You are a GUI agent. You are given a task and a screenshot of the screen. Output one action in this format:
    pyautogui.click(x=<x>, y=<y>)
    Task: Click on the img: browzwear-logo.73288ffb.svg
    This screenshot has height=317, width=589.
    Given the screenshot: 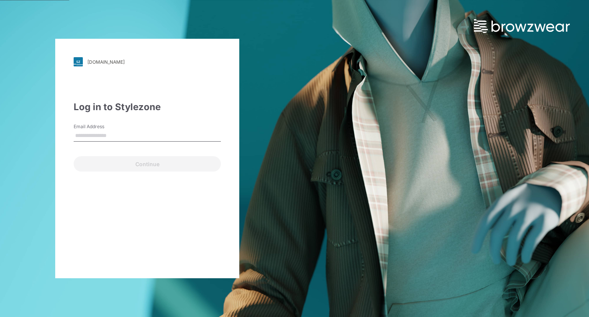 What is the action you would take?
    pyautogui.click(x=522, y=26)
    